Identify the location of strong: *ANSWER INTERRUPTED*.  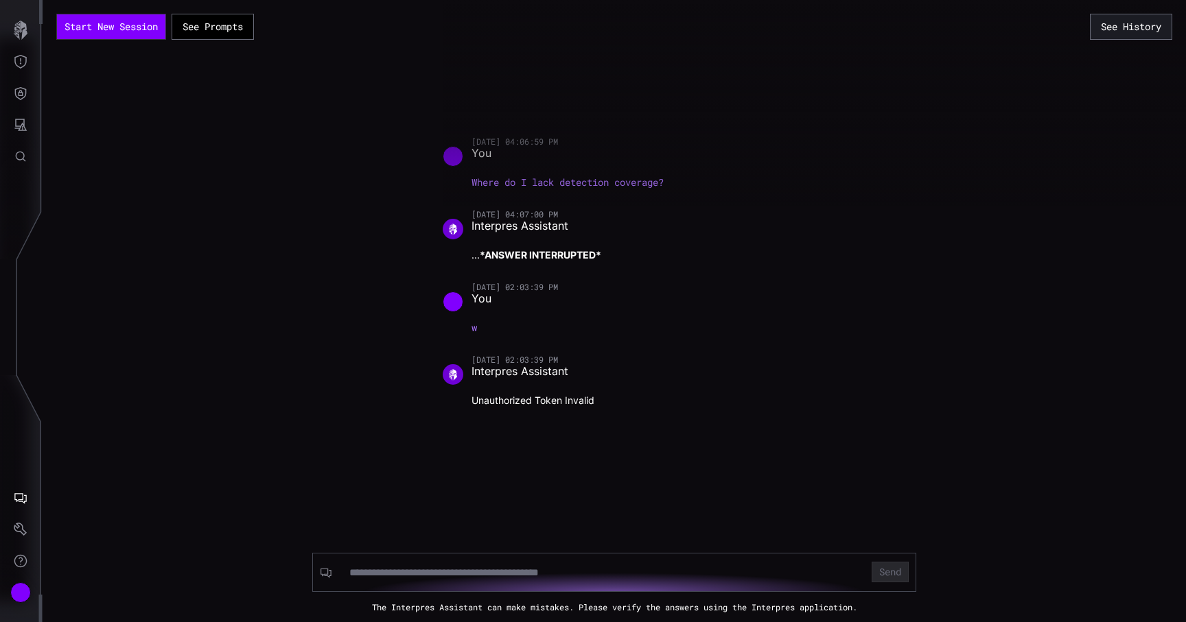
(540, 255).